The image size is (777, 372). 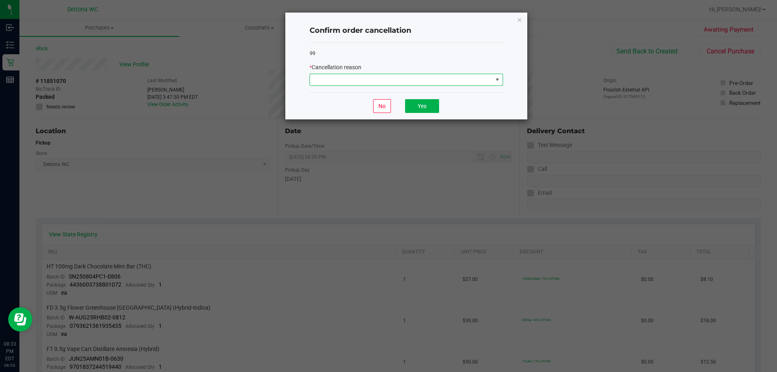 What do you see at coordinates (422, 106) in the screenshot?
I see `button: Yes` at bounding box center [422, 106].